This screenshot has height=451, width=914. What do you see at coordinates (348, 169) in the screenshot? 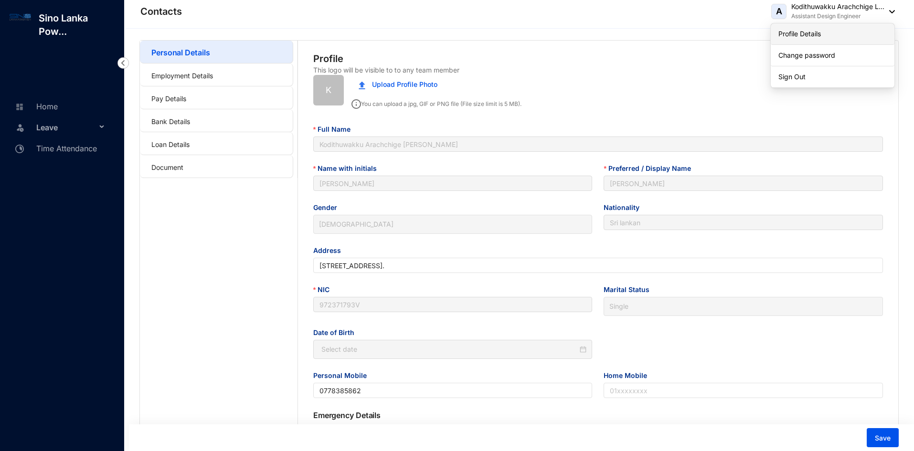
I see `label: Name with initials` at bounding box center [348, 169].